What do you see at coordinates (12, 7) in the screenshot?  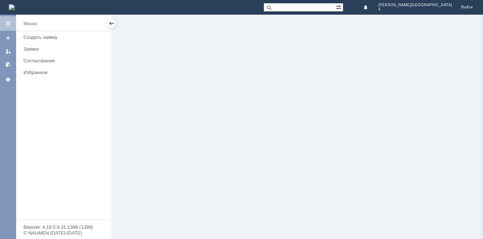 I see `img: logo` at bounding box center [12, 7].